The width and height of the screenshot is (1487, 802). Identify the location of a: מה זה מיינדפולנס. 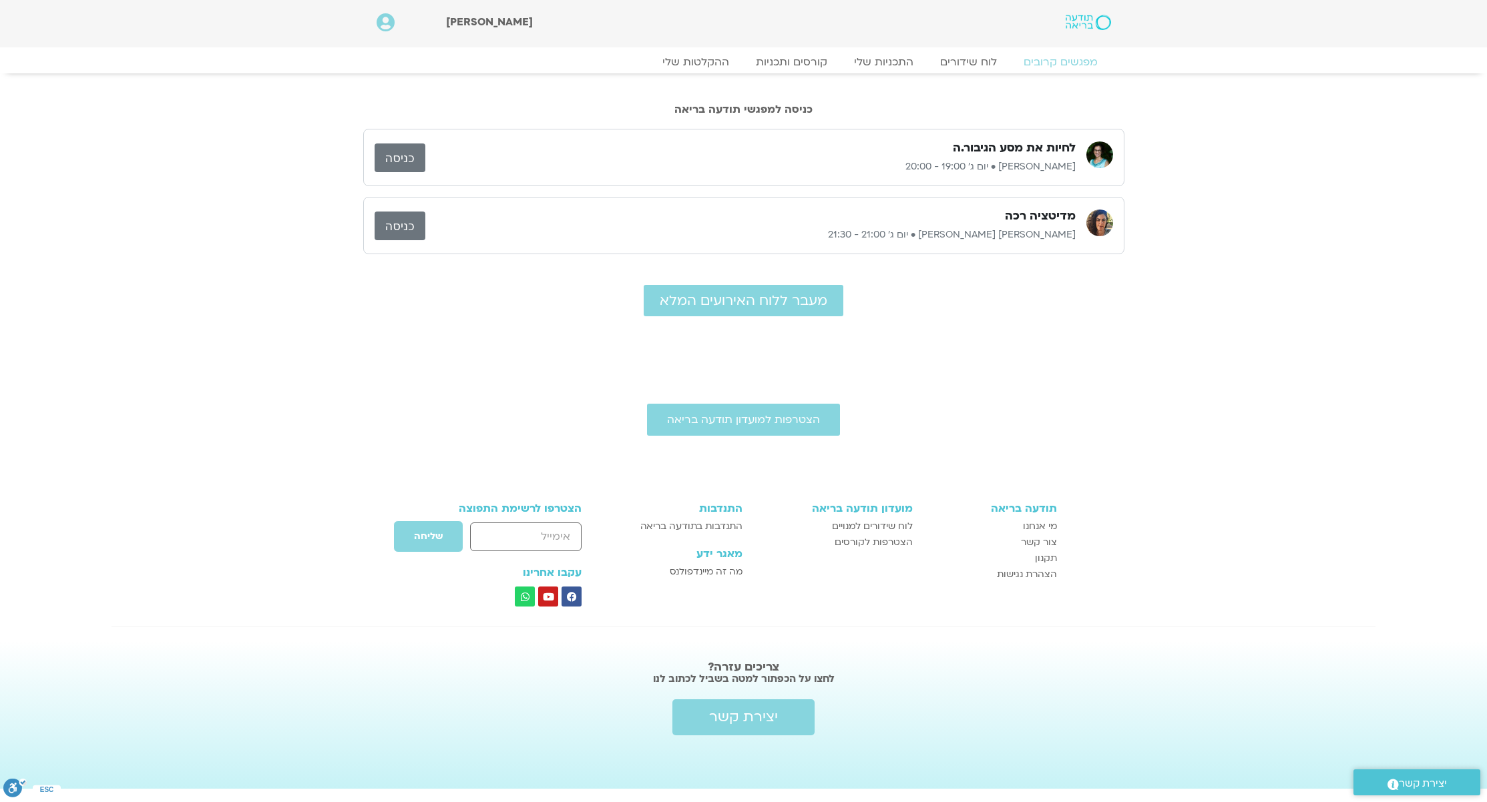
(680, 572).